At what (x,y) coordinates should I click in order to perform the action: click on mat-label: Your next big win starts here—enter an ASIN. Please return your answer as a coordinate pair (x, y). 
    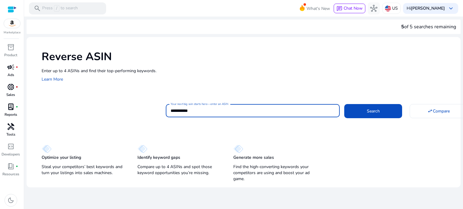
    Looking at the image, I should click on (199, 104).